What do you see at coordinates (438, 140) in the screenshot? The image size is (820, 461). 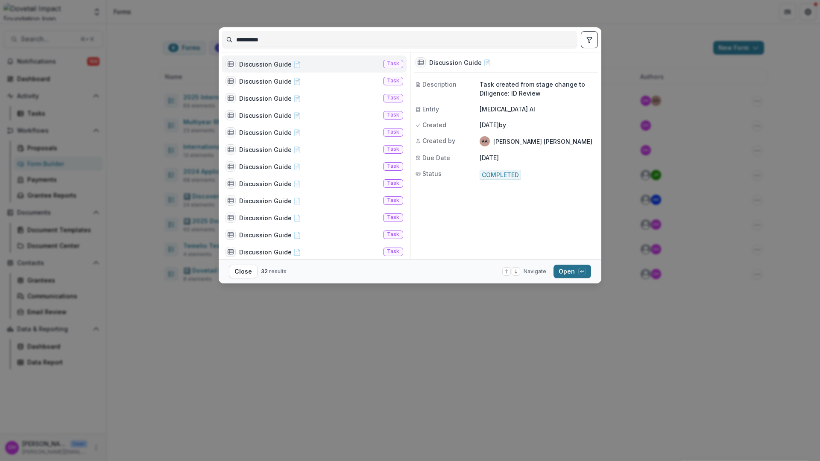 I see `span: Created by` at bounding box center [438, 140].